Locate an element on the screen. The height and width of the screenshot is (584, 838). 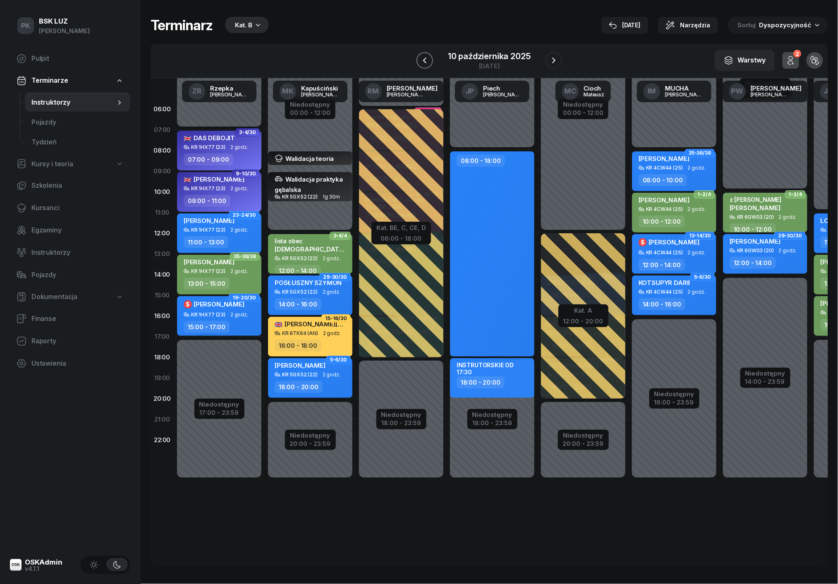
button: Kat. B is located at coordinates (246, 25).